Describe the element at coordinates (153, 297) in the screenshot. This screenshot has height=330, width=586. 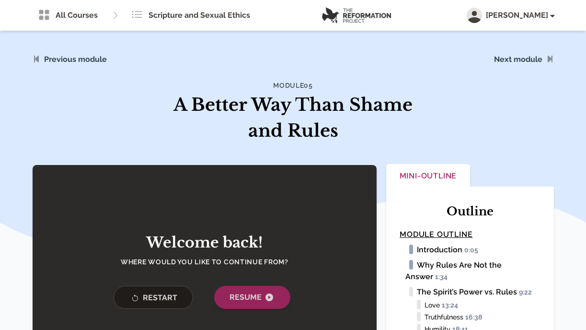
I see `button: Restart` at that location.